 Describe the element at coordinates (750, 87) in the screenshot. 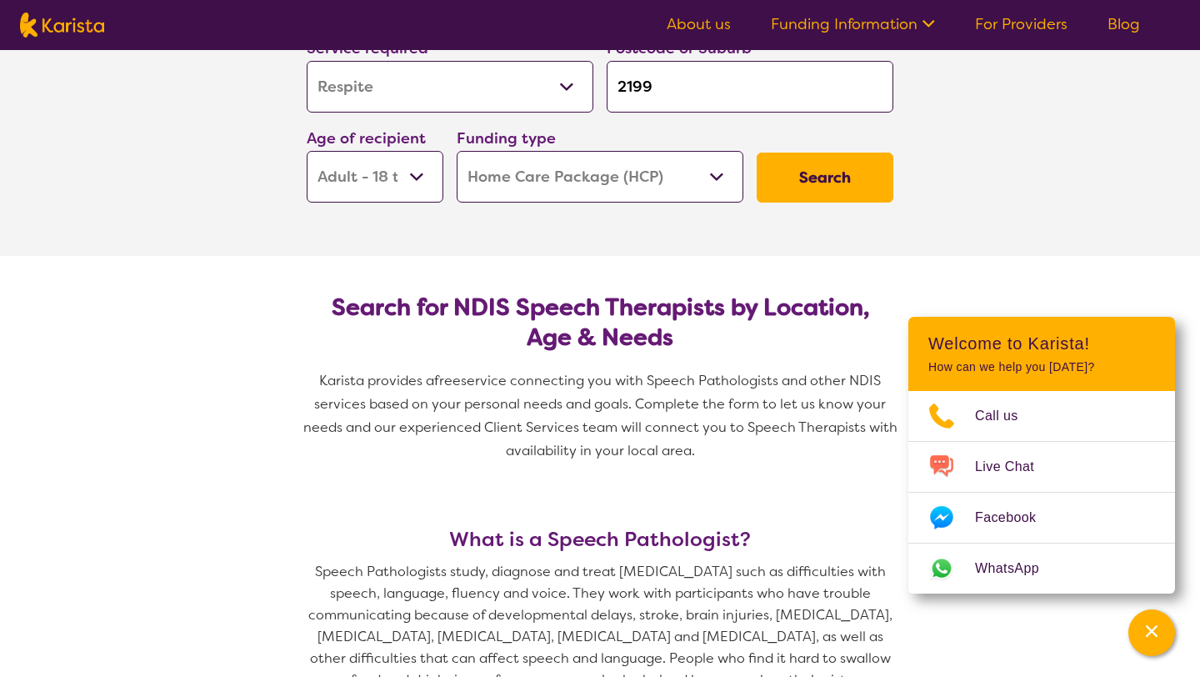

I see `input: Type` at that location.